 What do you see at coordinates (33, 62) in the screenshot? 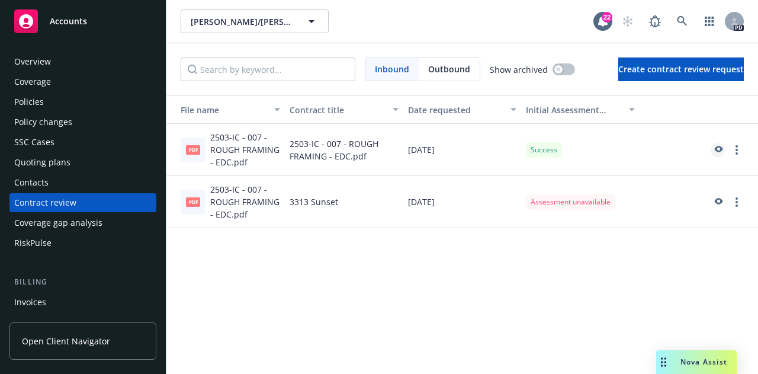
I see `div: Overview` at bounding box center [33, 62].